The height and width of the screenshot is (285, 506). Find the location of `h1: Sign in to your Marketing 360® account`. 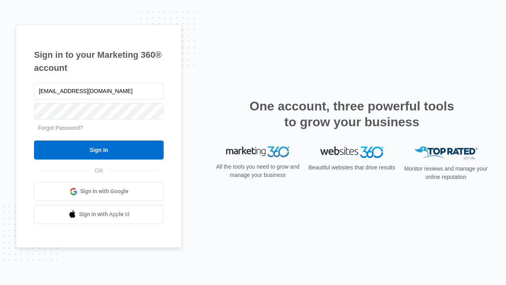

h1: Sign in to your Marketing 360® account is located at coordinates (99, 61).